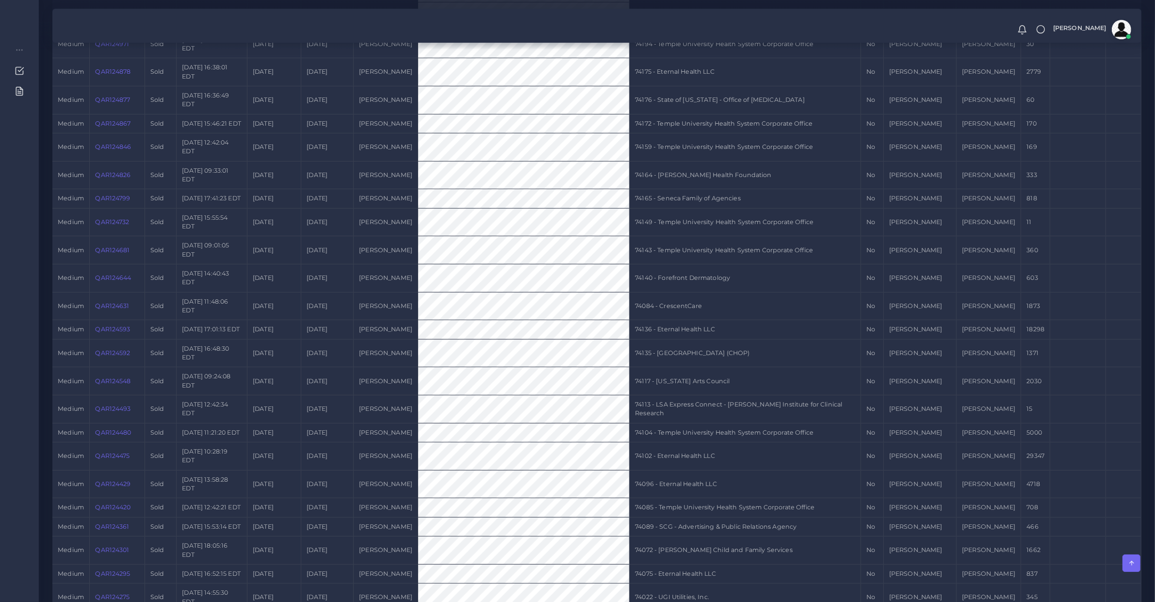 This screenshot has height=602, width=1155. Describe the element at coordinates (1035, 100) in the screenshot. I see `td: 60` at that location.